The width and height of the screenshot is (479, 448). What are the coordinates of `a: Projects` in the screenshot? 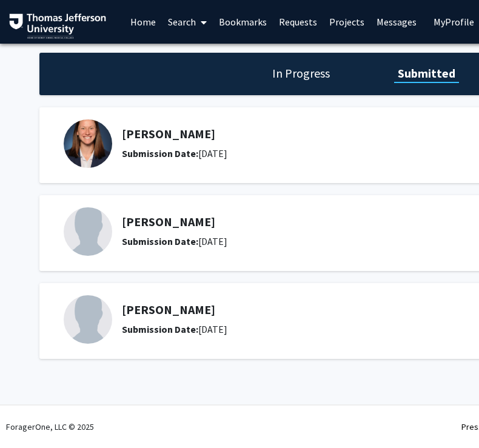 It's located at (347, 22).